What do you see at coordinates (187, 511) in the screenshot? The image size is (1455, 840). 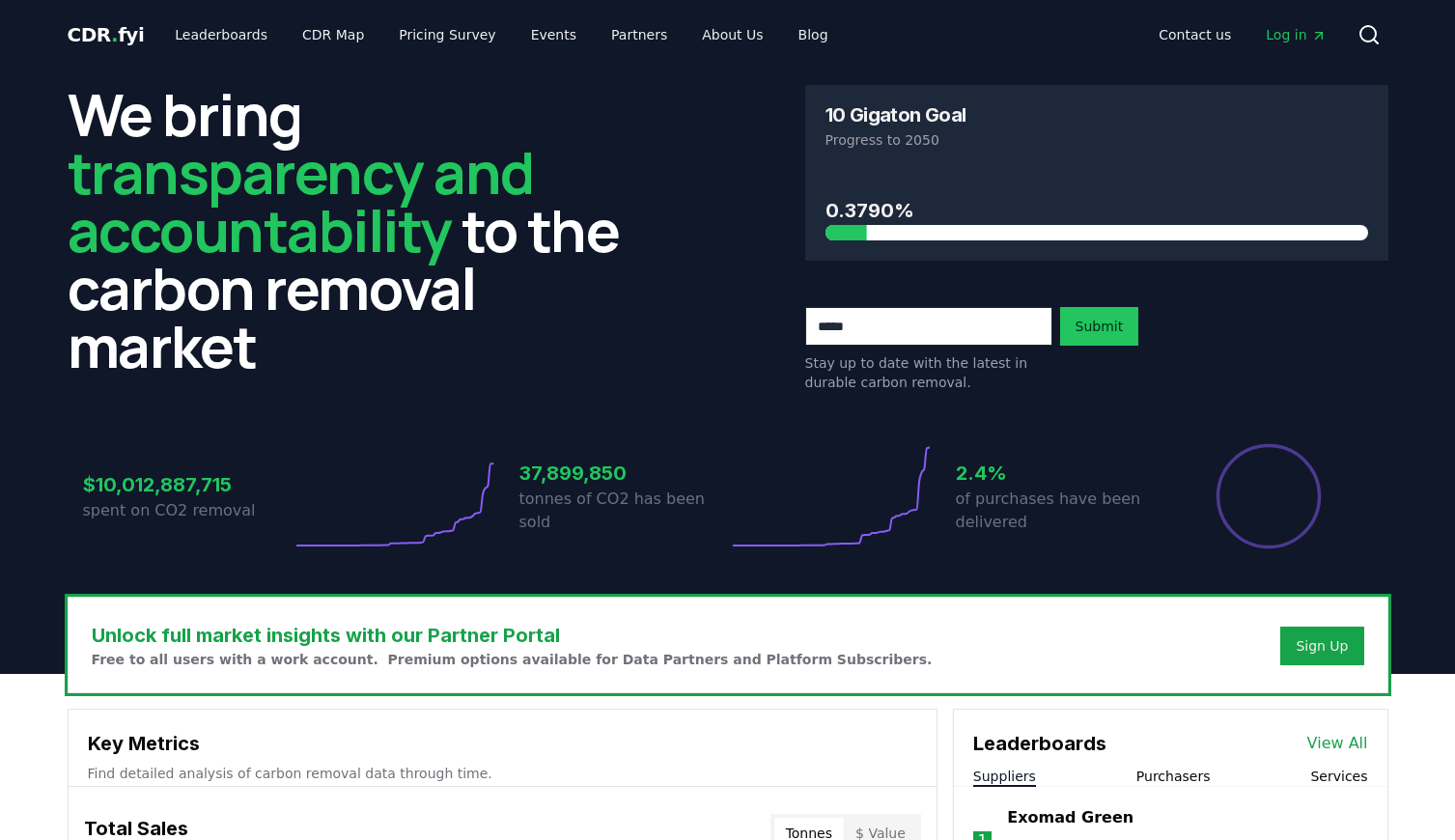 I see `p: spent on CO2 removal` at bounding box center [187, 511].